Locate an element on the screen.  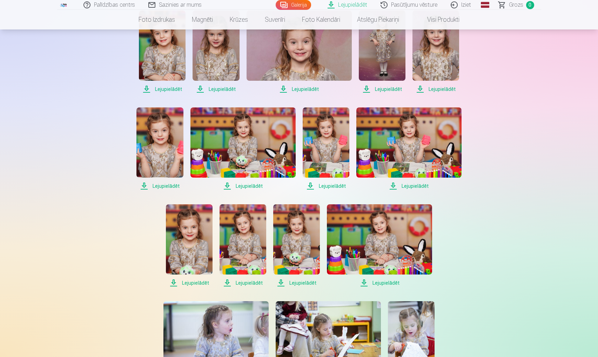
a: Magnēti is located at coordinates (202, 20).